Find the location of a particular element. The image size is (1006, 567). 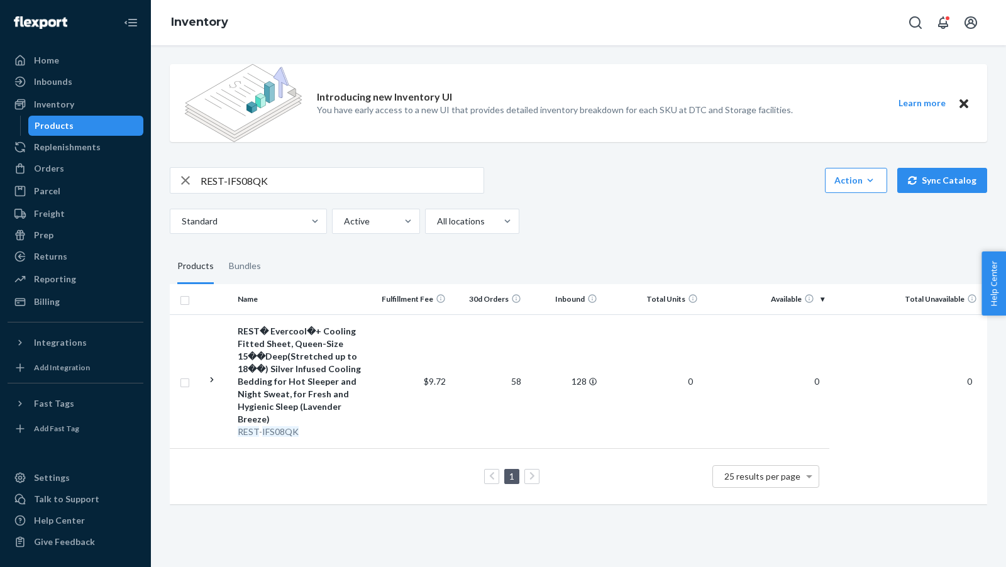

th: Fulfillment Fee is located at coordinates (413, 299).